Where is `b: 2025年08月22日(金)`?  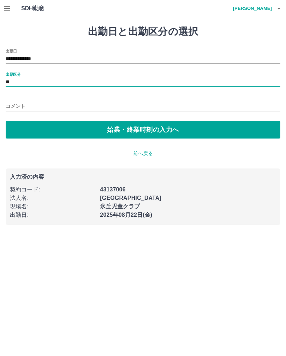 b: 2025年08月22日(金) is located at coordinates (126, 215).